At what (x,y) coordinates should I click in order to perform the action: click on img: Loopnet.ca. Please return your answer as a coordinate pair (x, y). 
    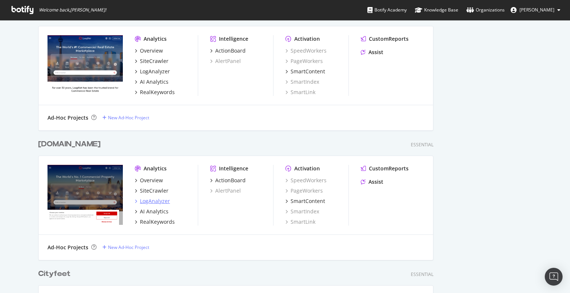
    Looking at the image, I should click on (85, 65).